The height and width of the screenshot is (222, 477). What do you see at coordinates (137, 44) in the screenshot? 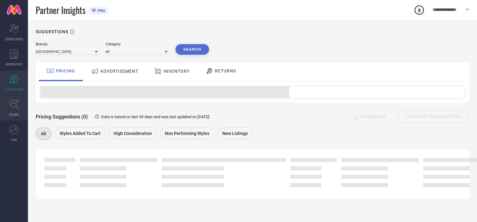
I see `div: Category` at bounding box center [137, 44].